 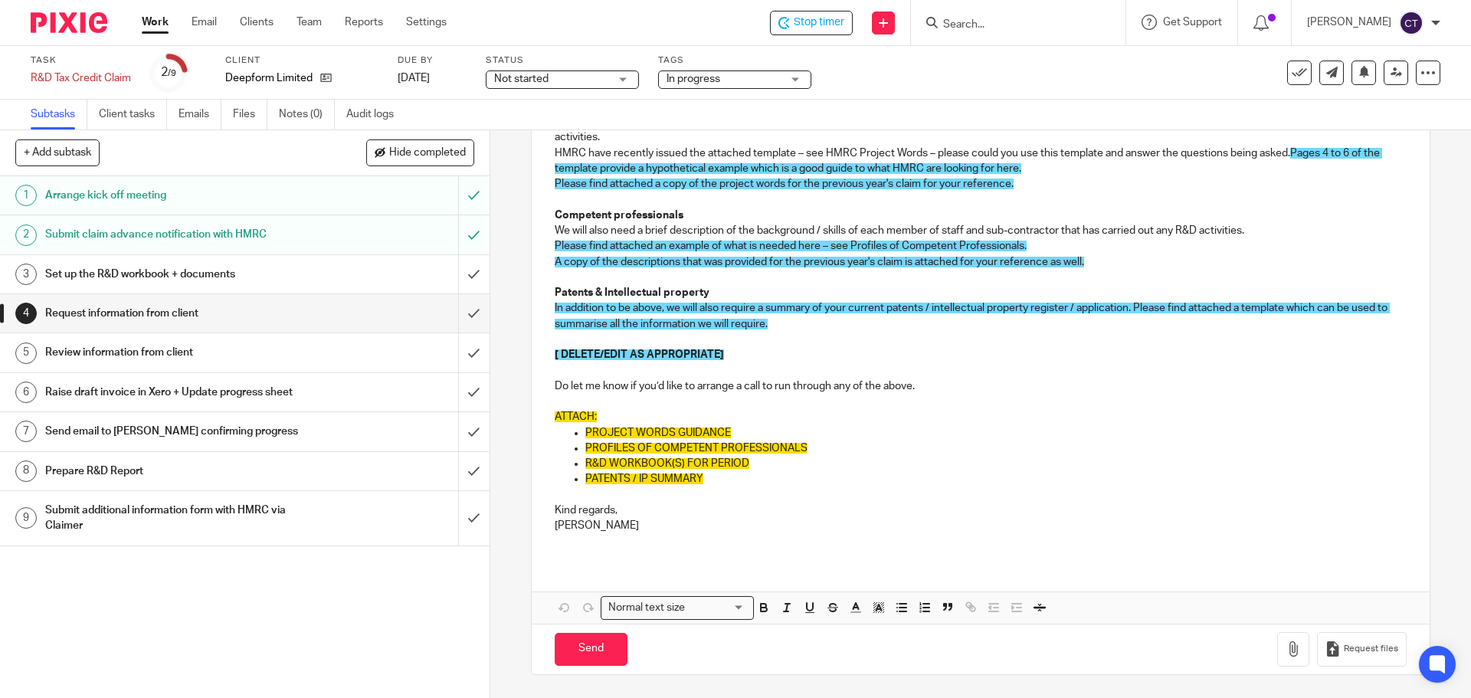 I want to click on button: Hide completed, so click(x=420, y=152).